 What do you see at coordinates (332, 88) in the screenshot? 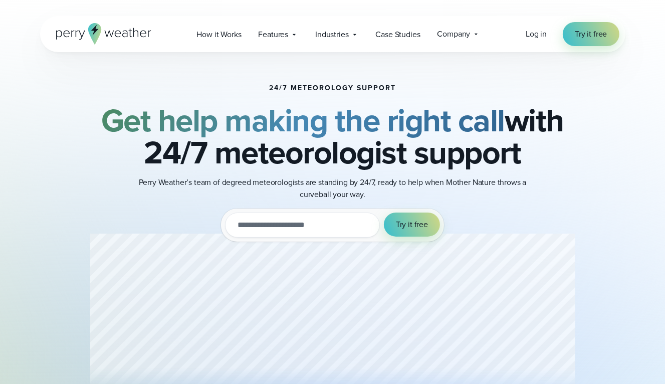
I see `h1: 24/7 Meteorology Support` at bounding box center [332, 88].